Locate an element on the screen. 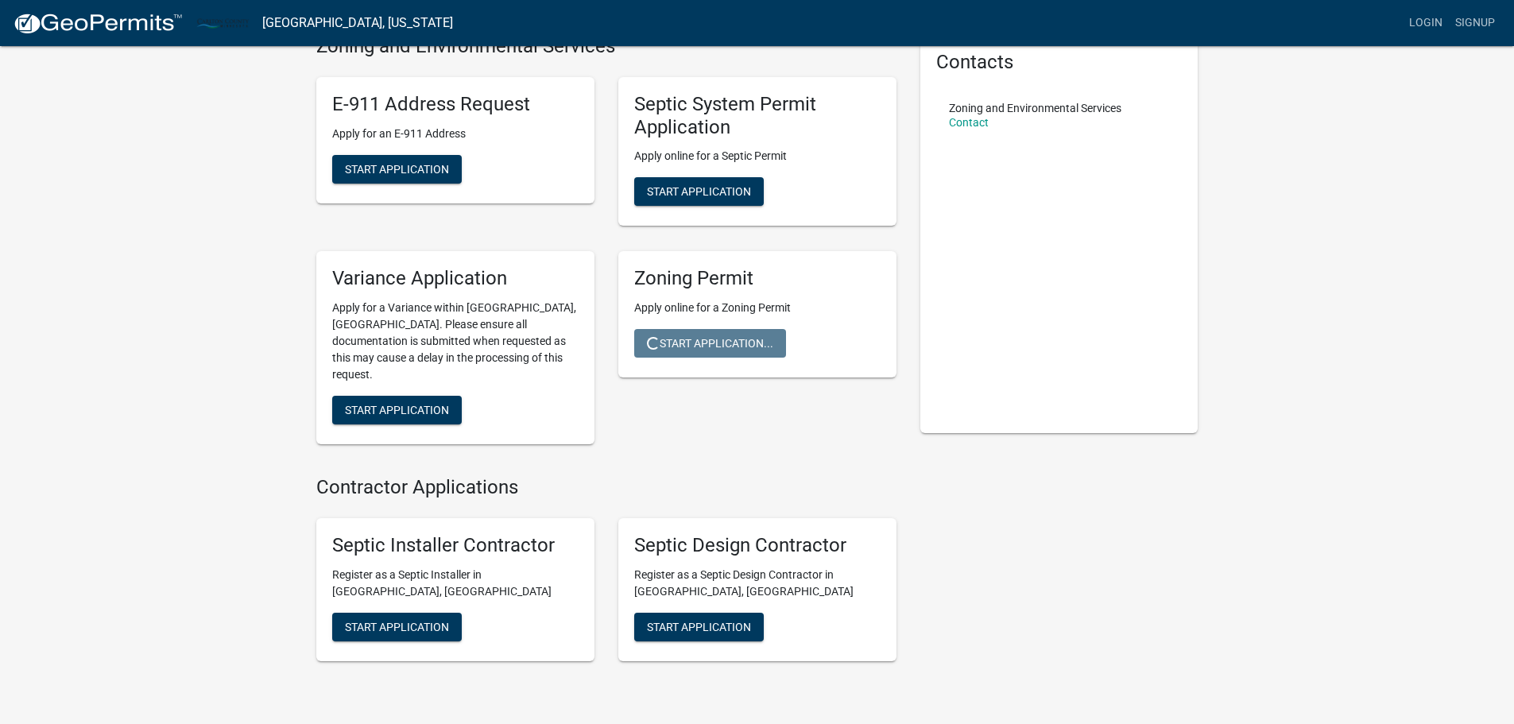 The height and width of the screenshot is (724, 1514). h5: Septic Design Contractor is located at coordinates (757, 545).